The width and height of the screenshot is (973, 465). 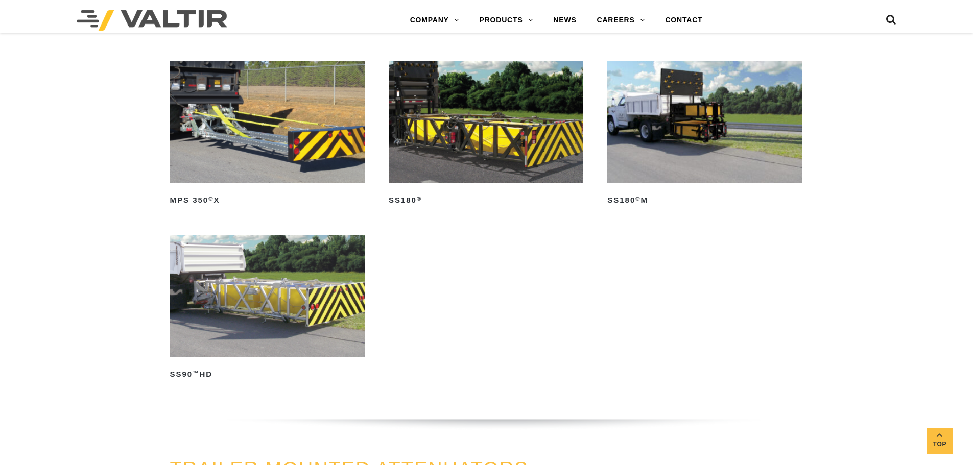 I want to click on a: SS90™HD, so click(x=266, y=309).